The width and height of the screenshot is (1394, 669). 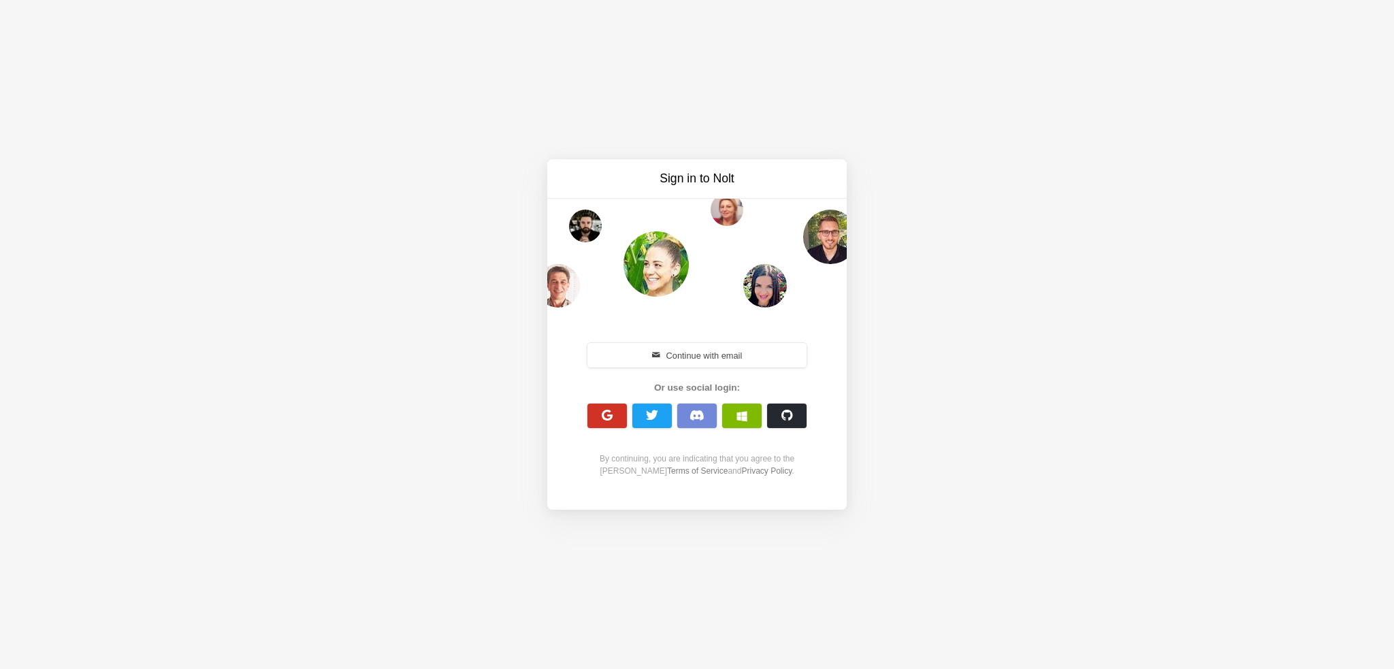 I want to click on a: Privacy Policy, so click(x=766, y=471).